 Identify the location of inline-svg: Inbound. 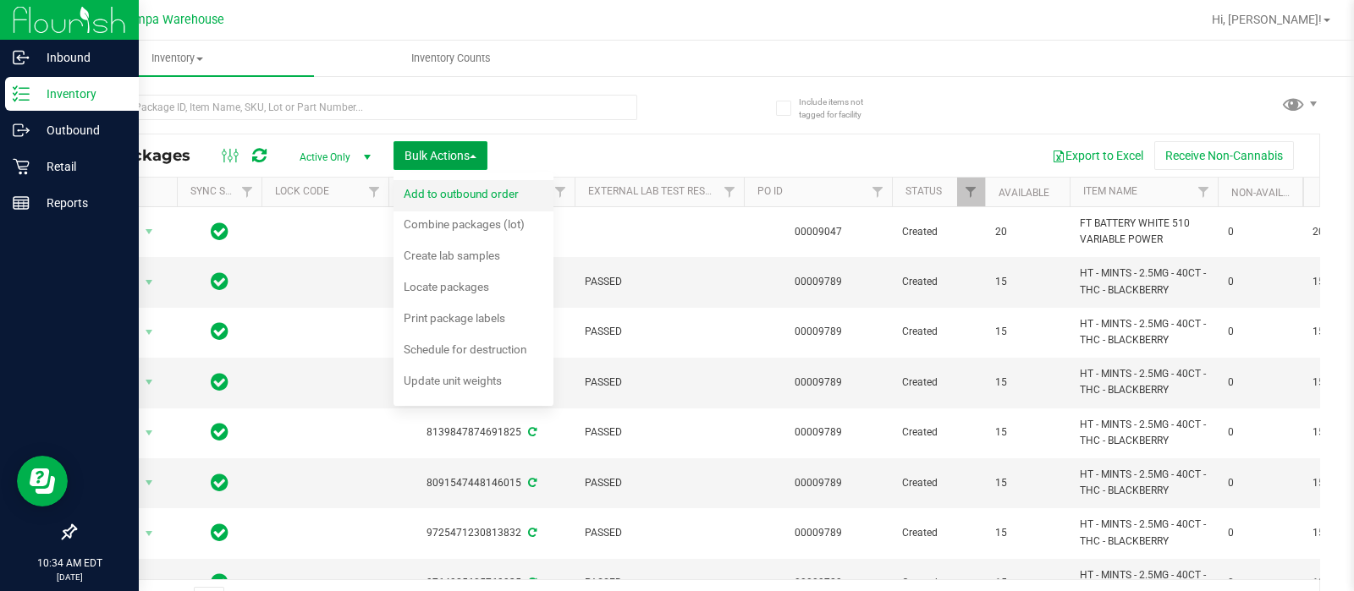
(21, 58).